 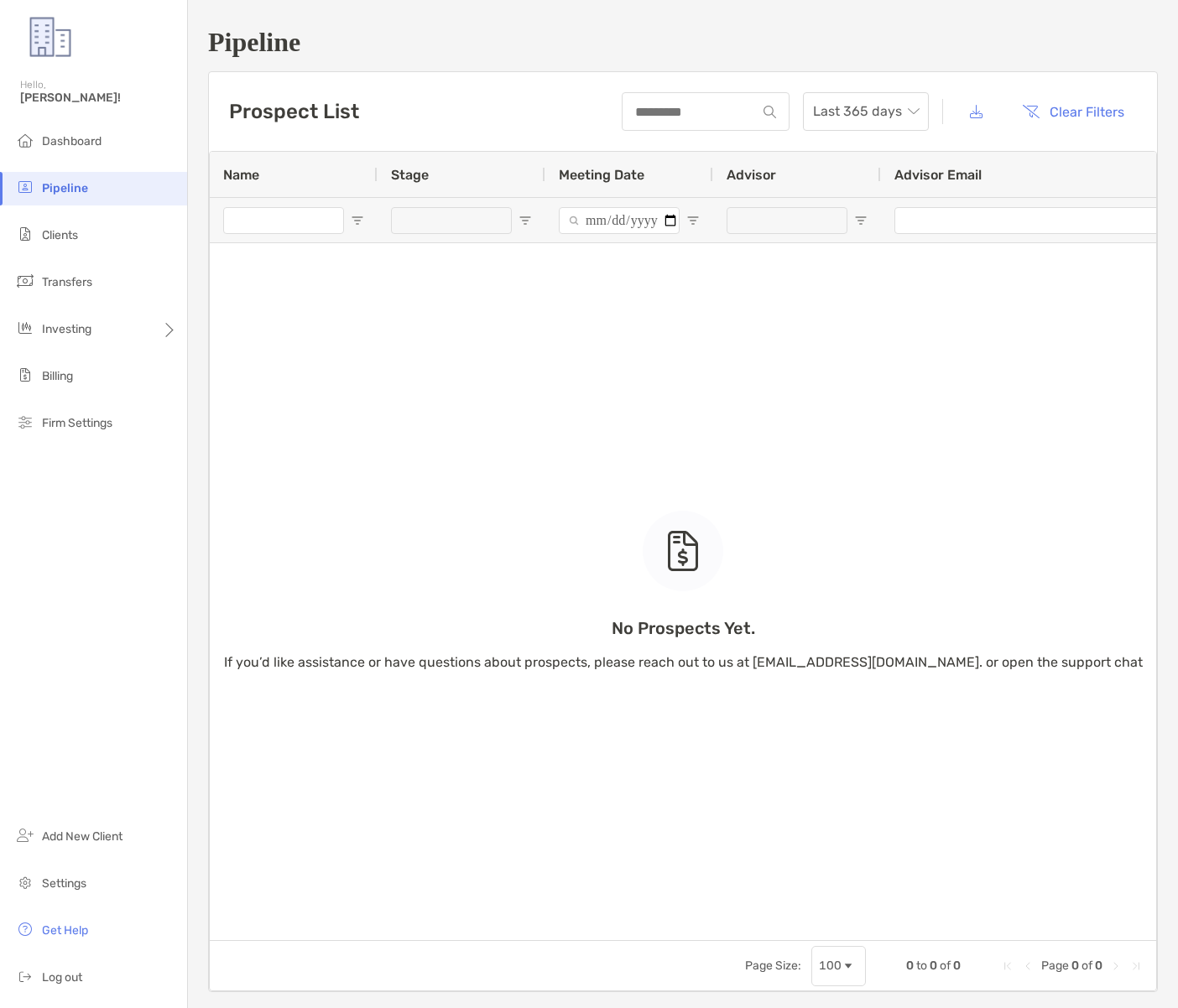 What do you see at coordinates (26, 375) in the screenshot?
I see `img: billing icon` at bounding box center [26, 375].